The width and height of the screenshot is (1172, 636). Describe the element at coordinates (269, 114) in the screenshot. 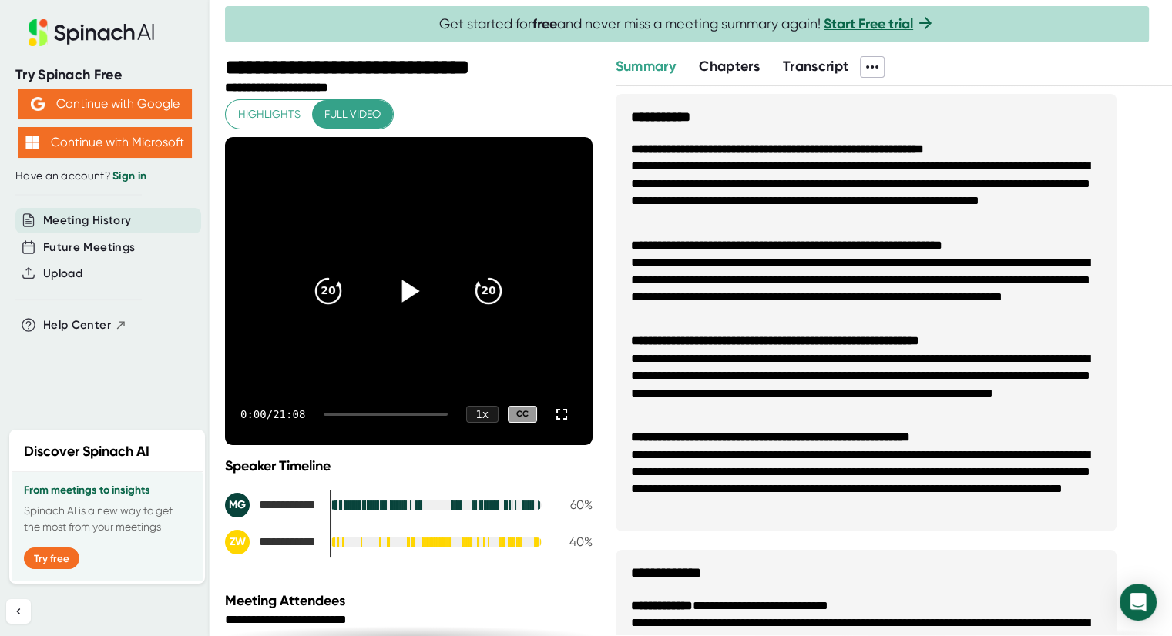

I see `span: Highlights` at that location.